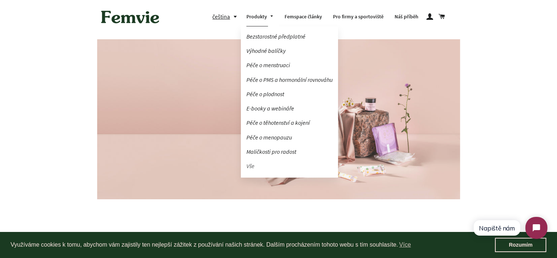  What do you see at coordinates (30, 17) in the screenshot?
I see `span: Napiště nám` at bounding box center [30, 17].